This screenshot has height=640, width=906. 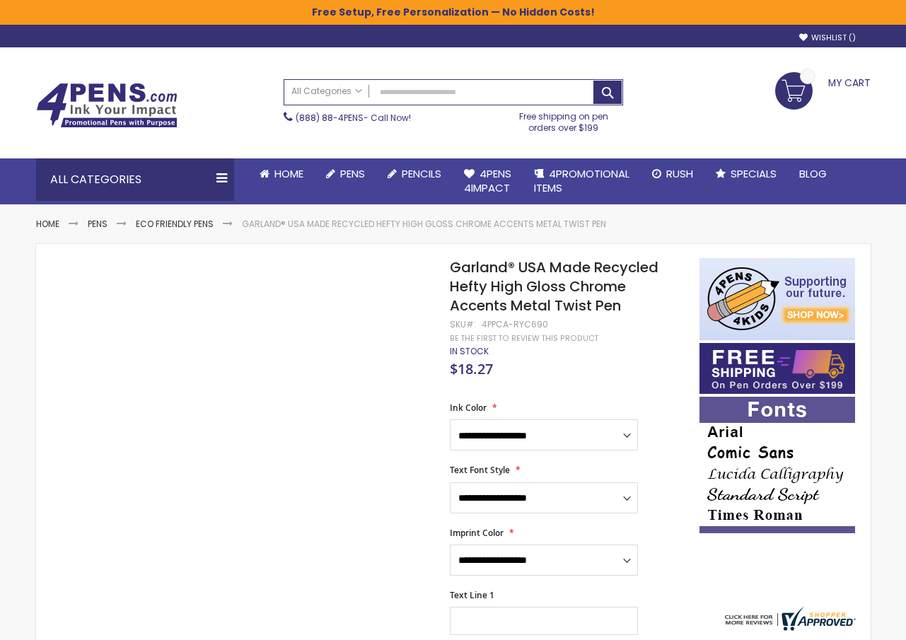 I want to click on span: $18.27, so click(x=471, y=369).